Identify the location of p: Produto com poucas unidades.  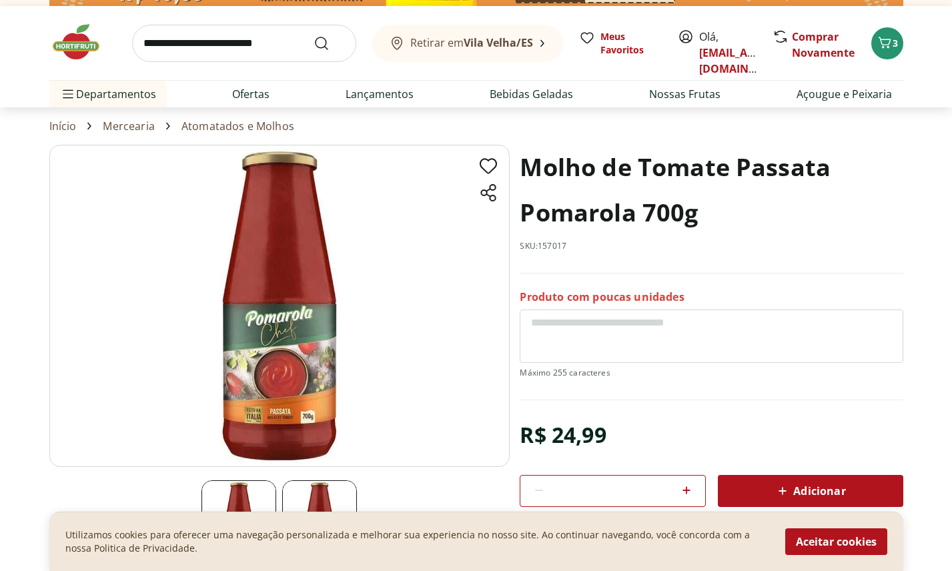
(602, 297).